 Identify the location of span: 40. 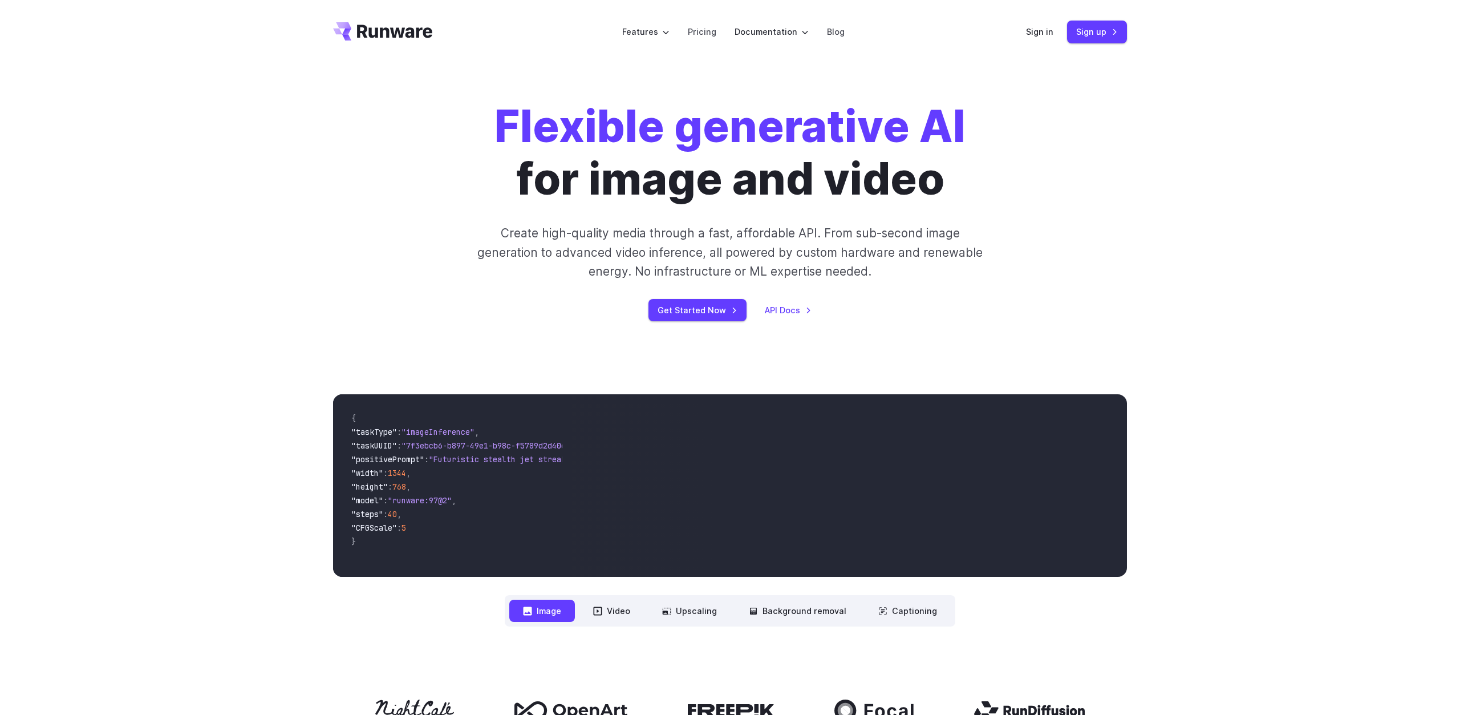
(393, 514).